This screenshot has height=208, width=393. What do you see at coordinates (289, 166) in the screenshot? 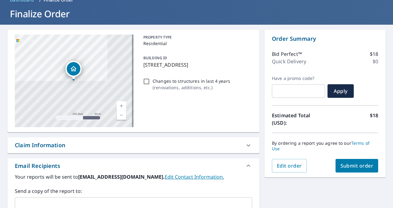
I see `button: Edit order` at bounding box center [289, 166].